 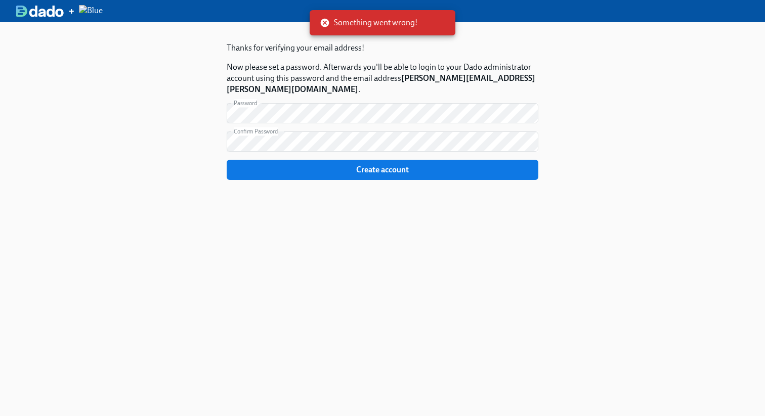 I want to click on span: Something went wrong!, so click(x=368, y=23).